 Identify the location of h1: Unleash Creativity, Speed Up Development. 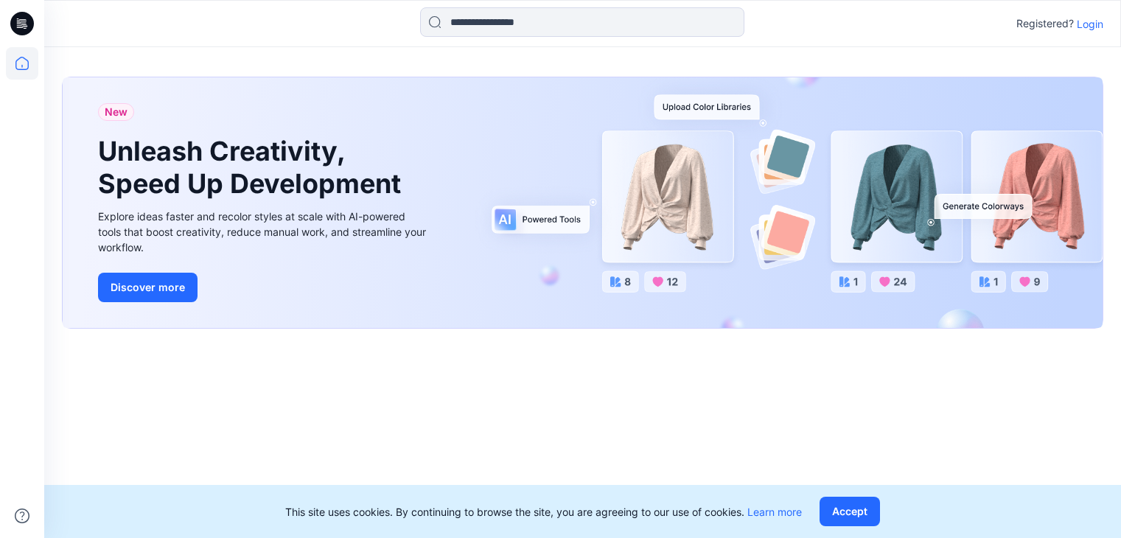
(253, 167).